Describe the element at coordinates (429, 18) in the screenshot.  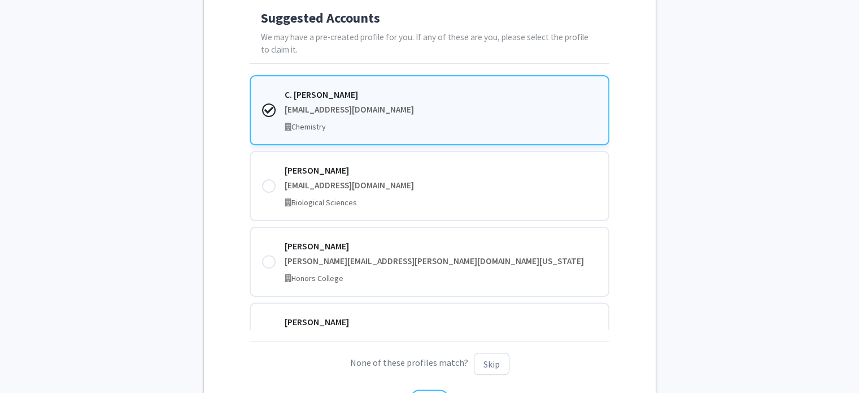
I see `h4: Suggested Accounts` at that location.